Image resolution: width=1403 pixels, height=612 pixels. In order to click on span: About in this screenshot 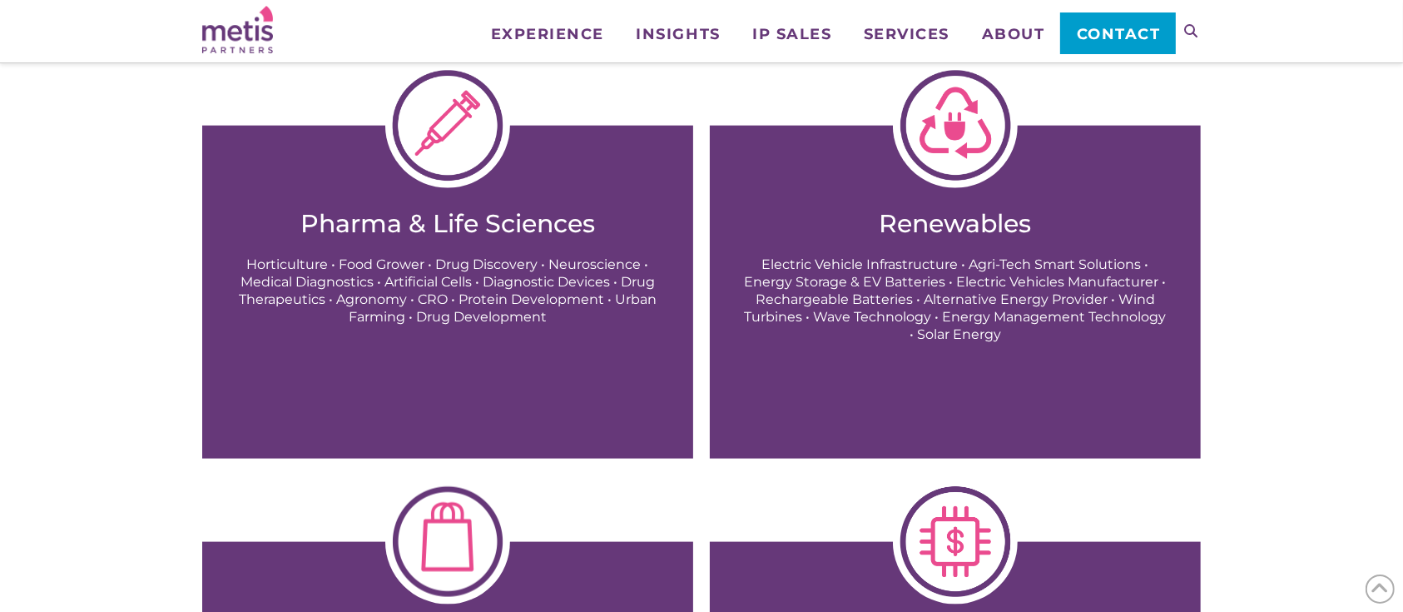, I will do `click(1013, 34)`.